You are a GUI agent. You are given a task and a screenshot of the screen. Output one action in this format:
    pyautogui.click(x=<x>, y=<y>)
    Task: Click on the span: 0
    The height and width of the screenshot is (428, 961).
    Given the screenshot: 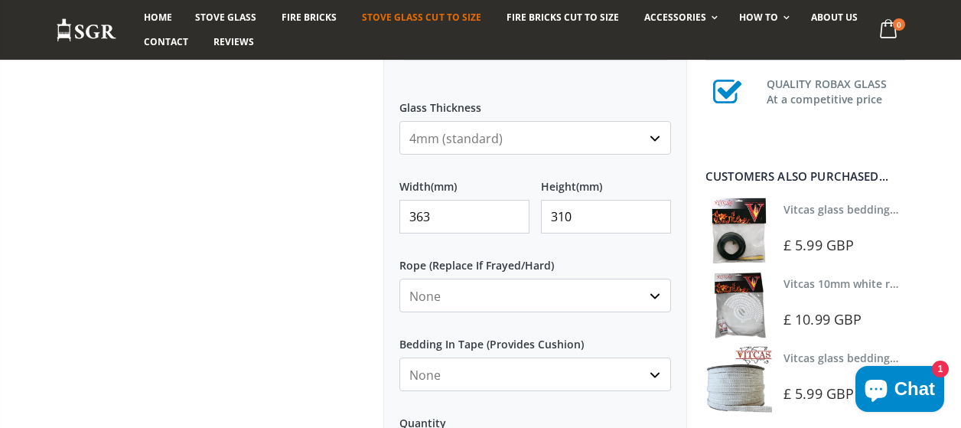 What is the action you would take?
    pyautogui.click(x=899, y=24)
    